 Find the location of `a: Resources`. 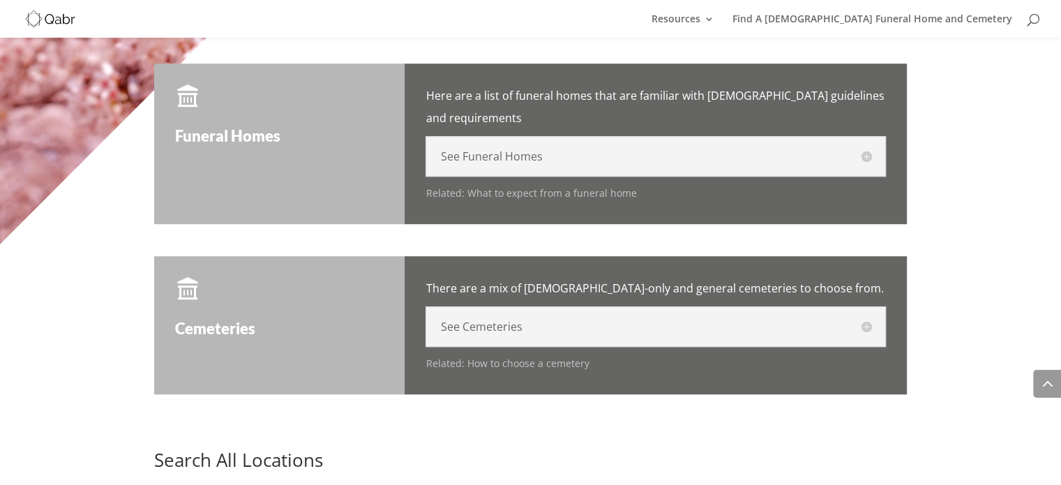

a: Resources is located at coordinates (683, 26).